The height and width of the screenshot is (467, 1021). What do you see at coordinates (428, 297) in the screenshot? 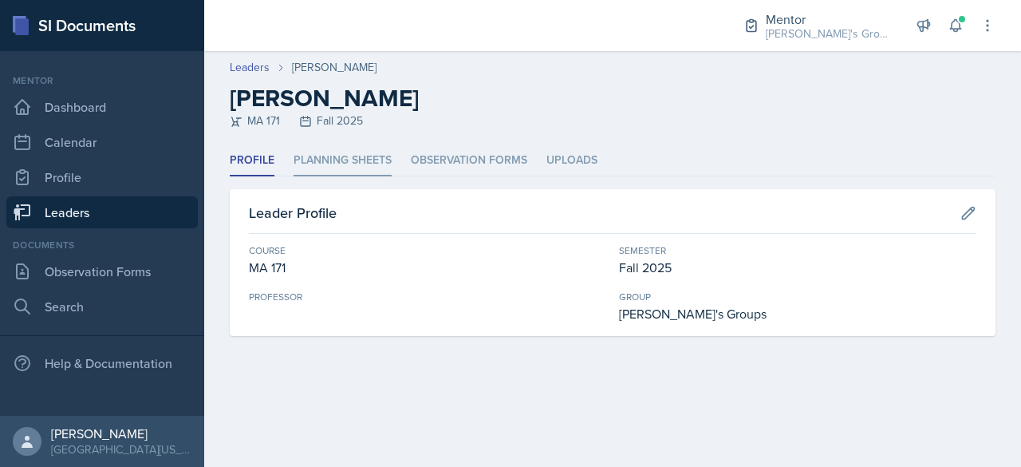
I see `div: Professor` at bounding box center [428, 297].